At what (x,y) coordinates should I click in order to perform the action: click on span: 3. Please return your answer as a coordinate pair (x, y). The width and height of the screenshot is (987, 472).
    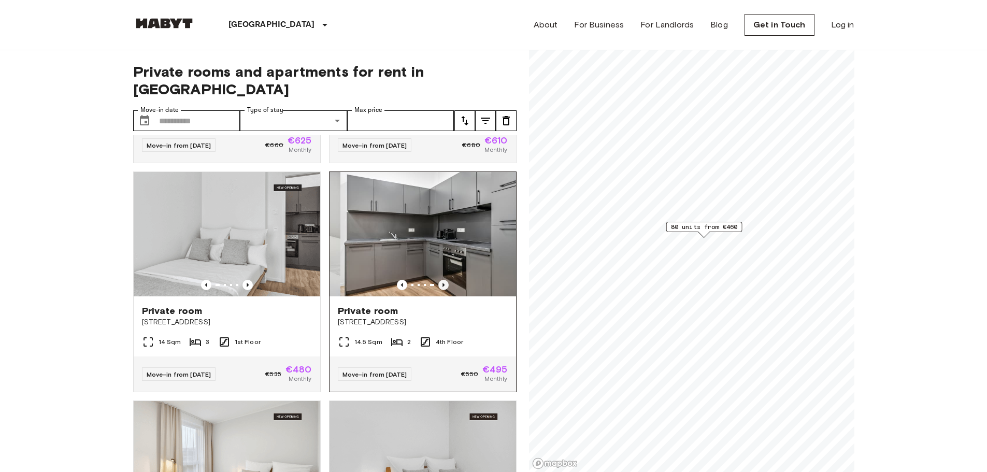
    Looking at the image, I should click on (207, 342).